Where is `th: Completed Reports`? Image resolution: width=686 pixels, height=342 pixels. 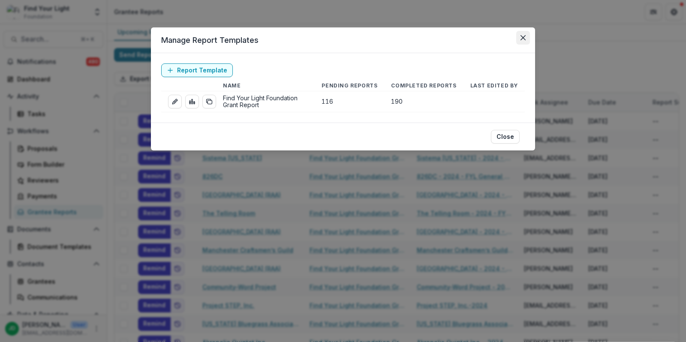 th: Completed Reports is located at coordinates (423, 86).